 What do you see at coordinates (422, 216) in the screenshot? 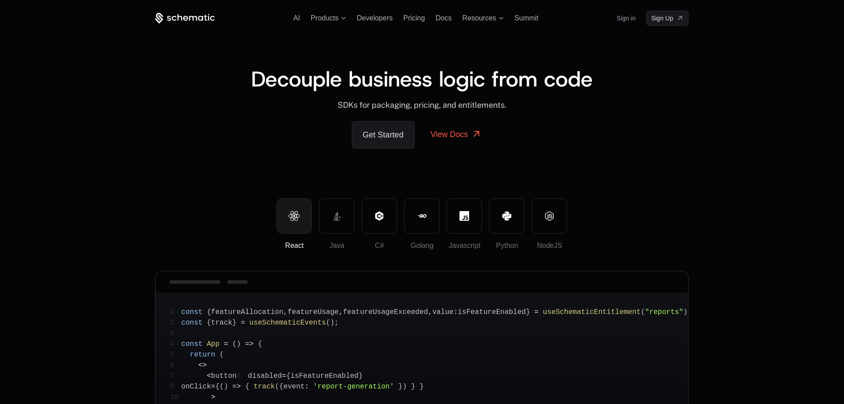
I see `button: Golang` at bounding box center [422, 216].